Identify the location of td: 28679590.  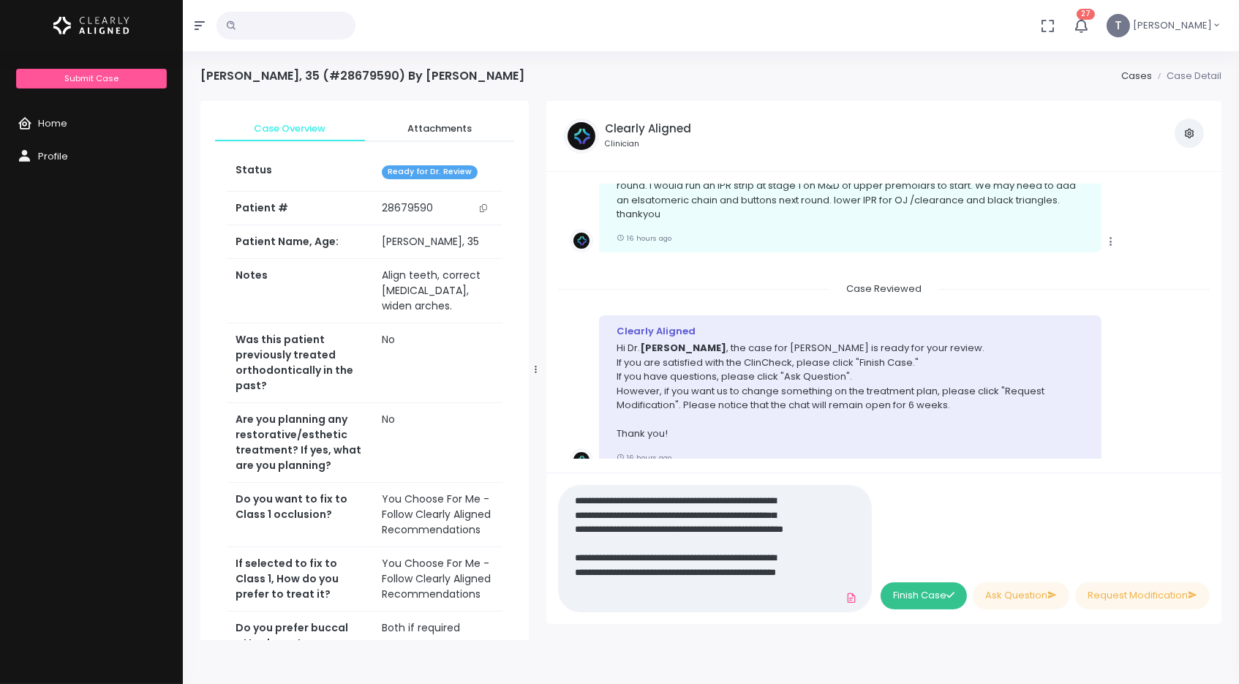
(438, 208).